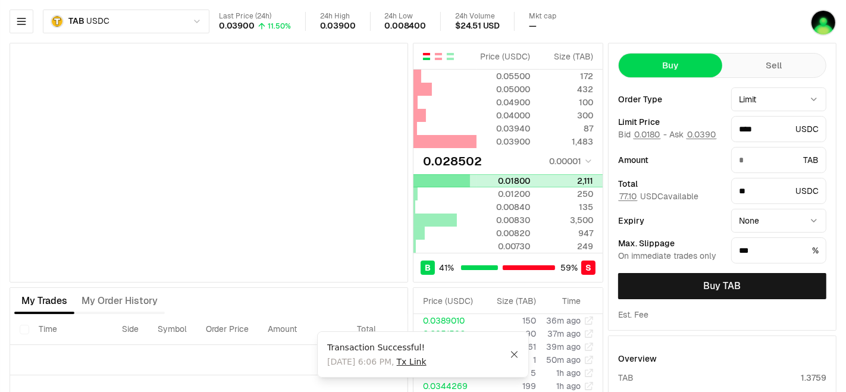  I want to click on span: Bid -, so click(642, 135).